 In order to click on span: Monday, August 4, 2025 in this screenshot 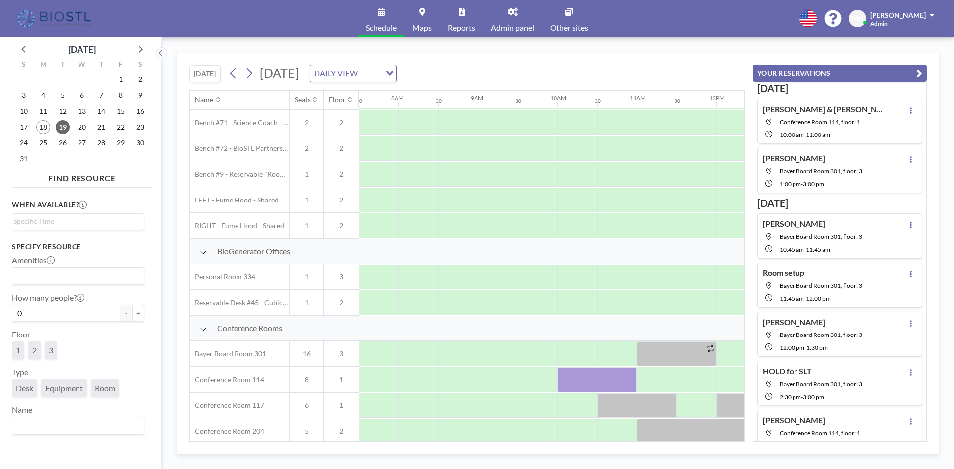, I will do `click(43, 95)`.